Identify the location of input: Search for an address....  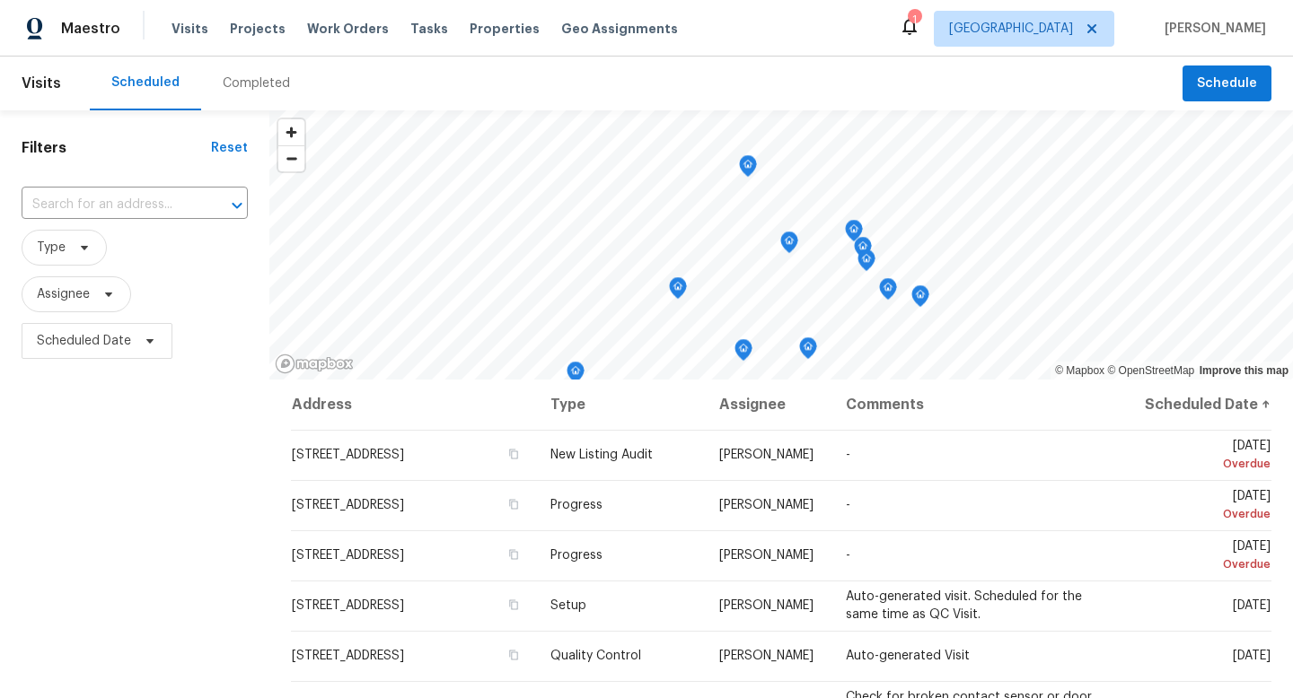
(110, 205).